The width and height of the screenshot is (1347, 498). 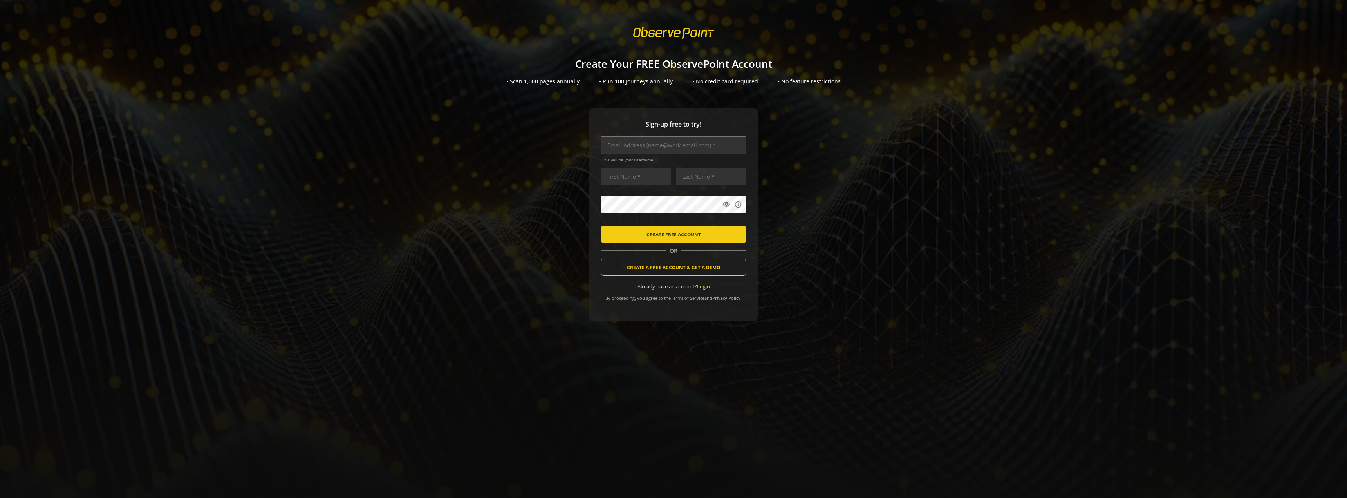 What do you see at coordinates (636, 81) in the screenshot?
I see `div: • Run 100 Journeys annually` at bounding box center [636, 81].